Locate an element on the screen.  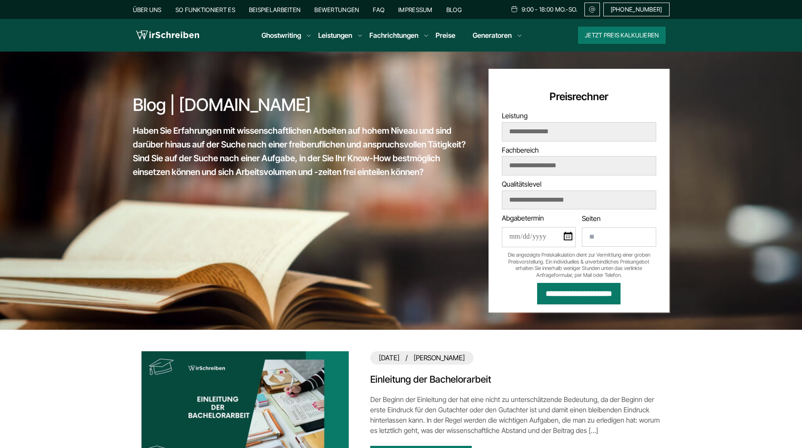
input: Abgabetermin is located at coordinates (539, 237).